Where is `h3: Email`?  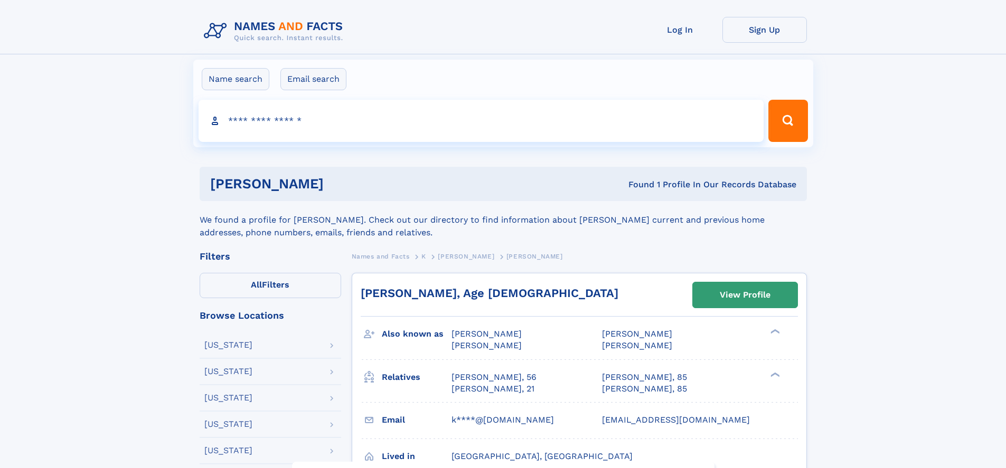 h3: Email is located at coordinates (417, 420).